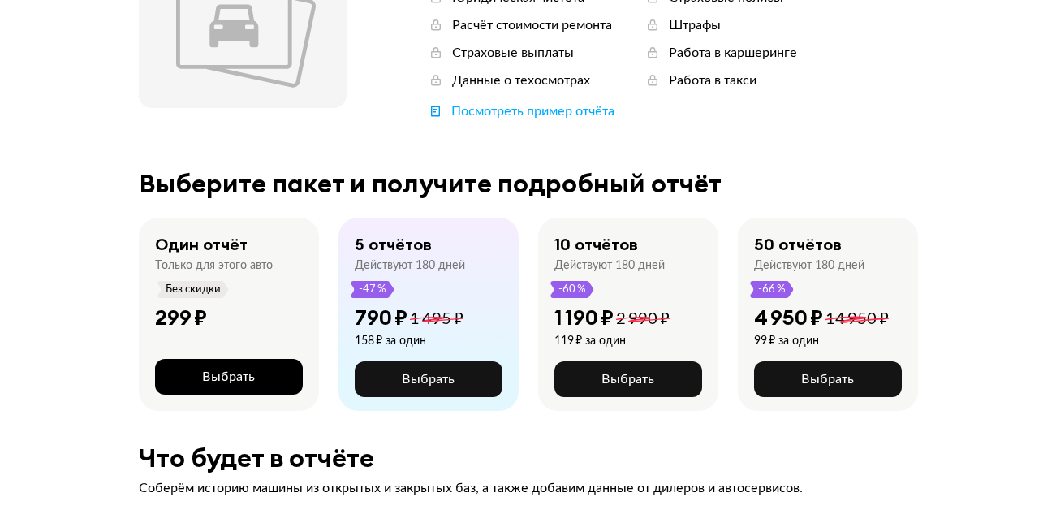 The height and width of the screenshot is (510, 1056). What do you see at coordinates (572, 289) in the screenshot?
I see `span: -60 %` at bounding box center [572, 289].